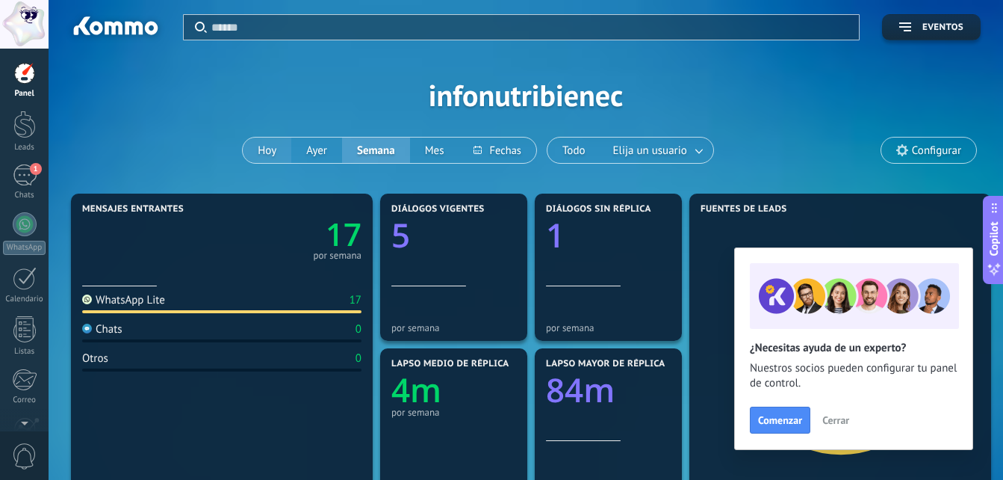 The width and height of the screenshot is (1003, 480). What do you see at coordinates (87, 299) in the screenshot?
I see `img: WhatsApp Lite` at bounding box center [87, 299].